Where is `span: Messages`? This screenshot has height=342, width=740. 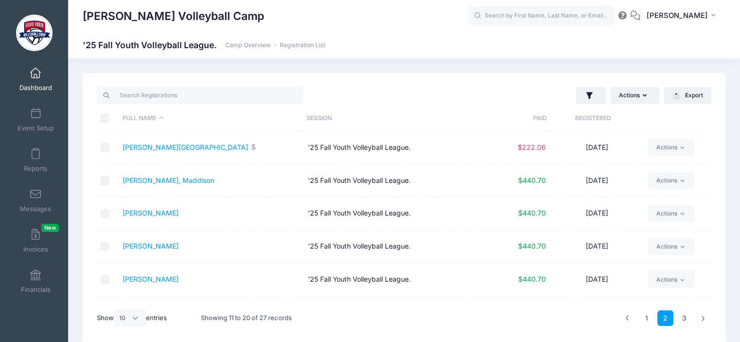
span: Messages is located at coordinates (36, 209).